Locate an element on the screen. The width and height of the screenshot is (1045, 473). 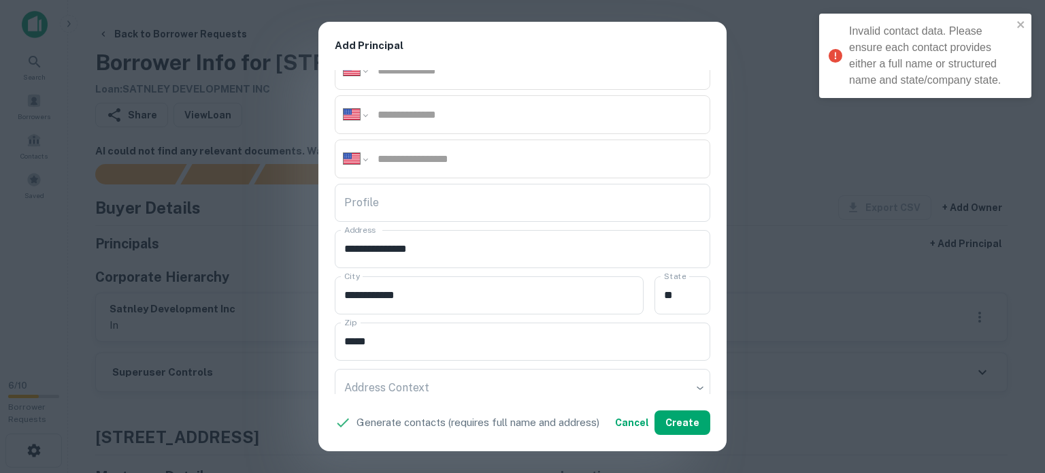
p: Generate contacts (requires full name and address) is located at coordinates (478, 423).